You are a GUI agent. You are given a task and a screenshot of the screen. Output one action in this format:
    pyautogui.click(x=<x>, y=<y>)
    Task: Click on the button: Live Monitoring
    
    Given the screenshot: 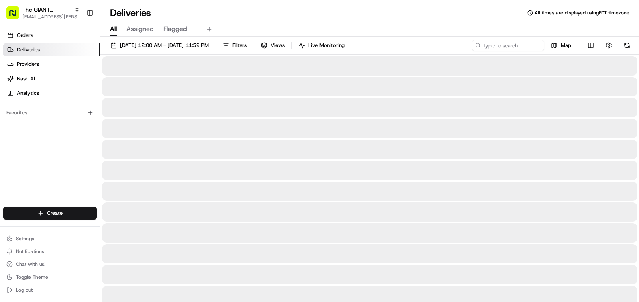 What is the action you would take?
    pyautogui.click(x=321, y=45)
    